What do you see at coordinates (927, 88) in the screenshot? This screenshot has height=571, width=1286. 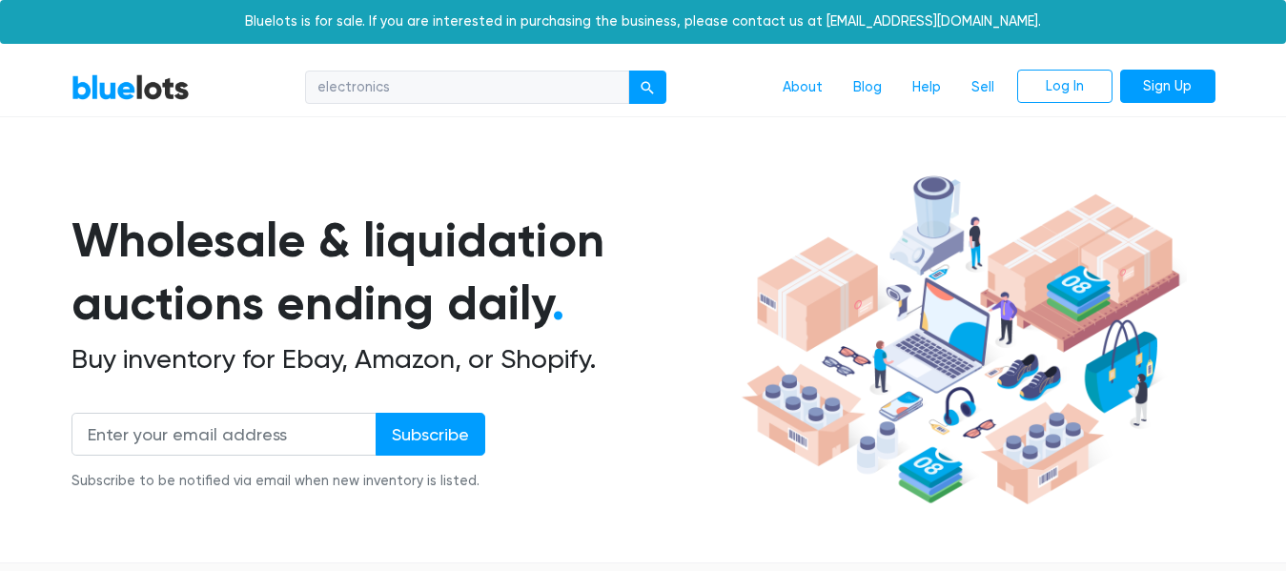 I see `a: Help` at bounding box center [927, 88].